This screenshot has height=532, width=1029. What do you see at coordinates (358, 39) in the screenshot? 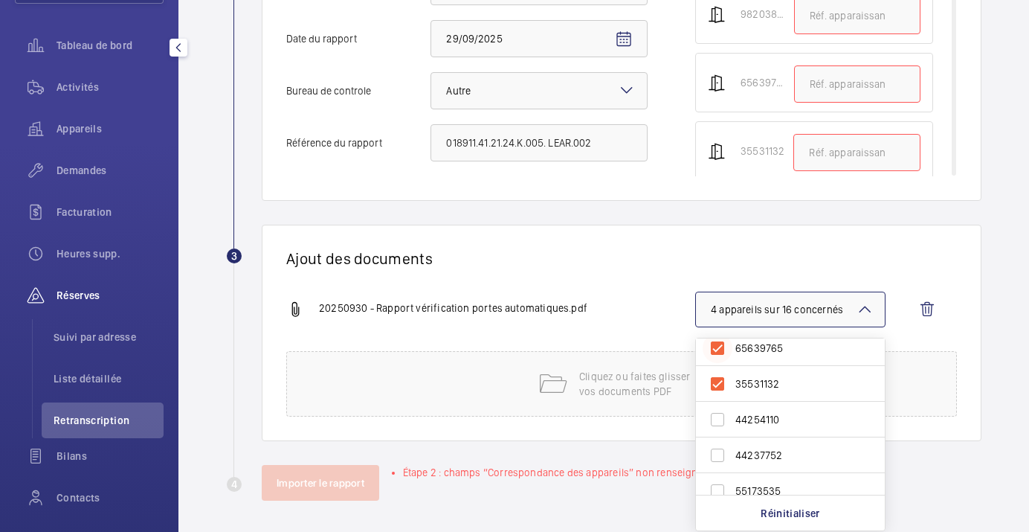
I see `span: Date du rapport` at bounding box center [358, 39].